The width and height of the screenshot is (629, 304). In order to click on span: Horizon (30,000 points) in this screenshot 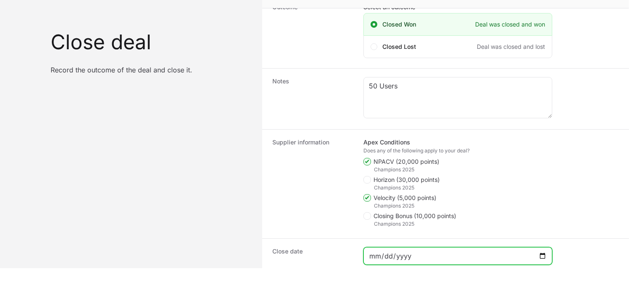, I will do `click(406, 180)`.